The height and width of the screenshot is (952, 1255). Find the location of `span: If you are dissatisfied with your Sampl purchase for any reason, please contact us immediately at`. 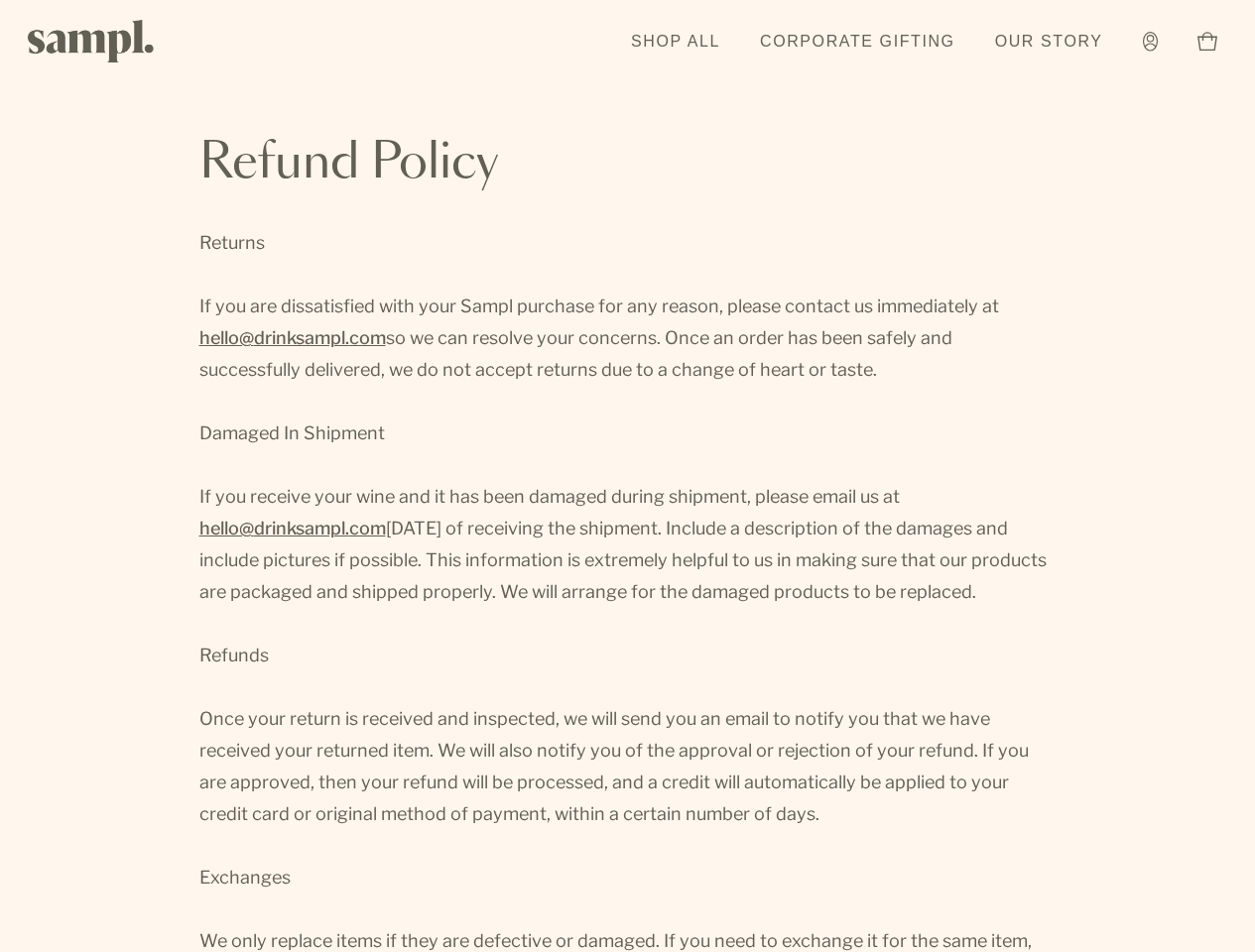

span: If you are dissatisfied with your Sampl purchase for any reason, please contact us immediately at is located at coordinates (599, 305).